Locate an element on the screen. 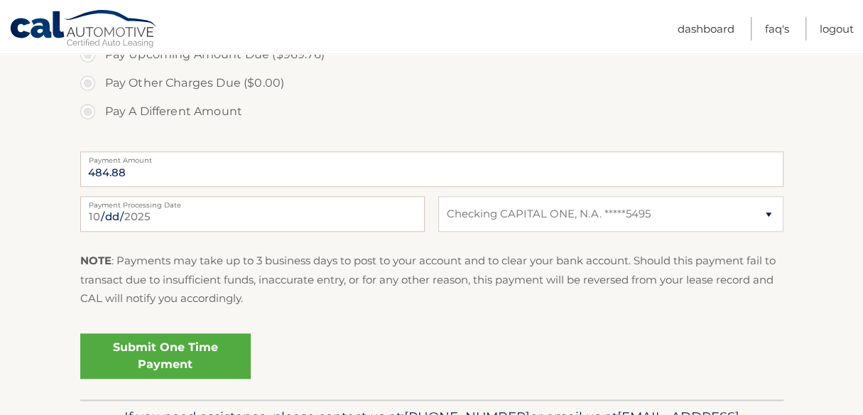 This screenshot has height=415, width=863. label: Pay Other Charges Due ($0.00) is located at coordinates (432, 83).